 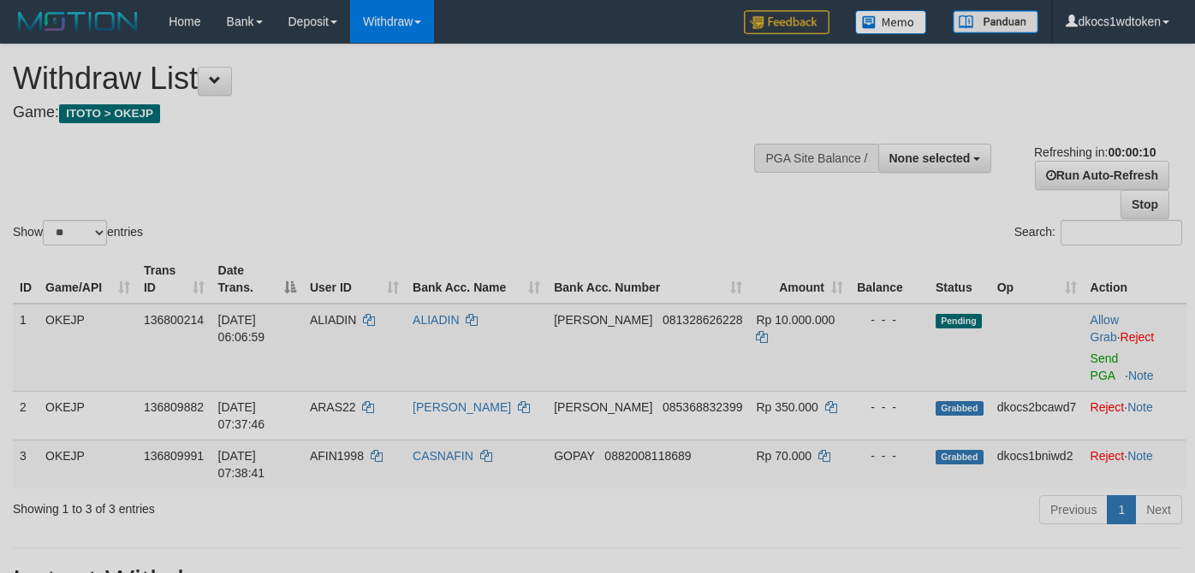 What do you see at coordinates (436, 320) in the screenshot?
I see `a: ALIADIN` at bounding box center [436, 320].